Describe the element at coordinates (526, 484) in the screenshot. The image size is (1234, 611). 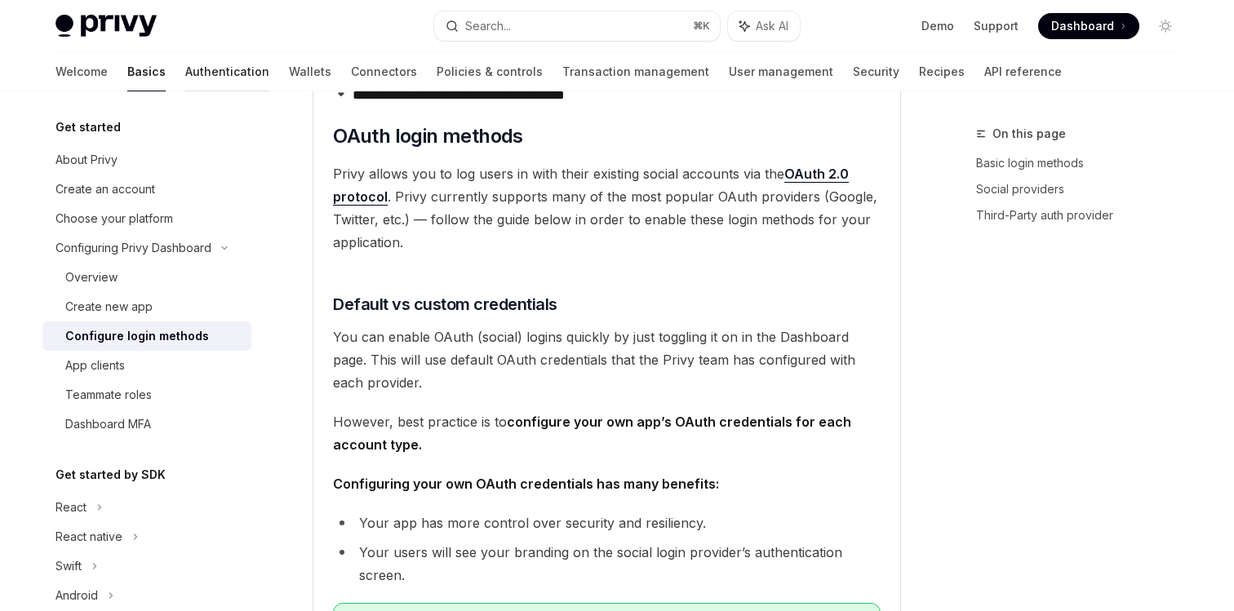
I see `strong: Configuring your own OAuth credentials has many benefits:` at that location.